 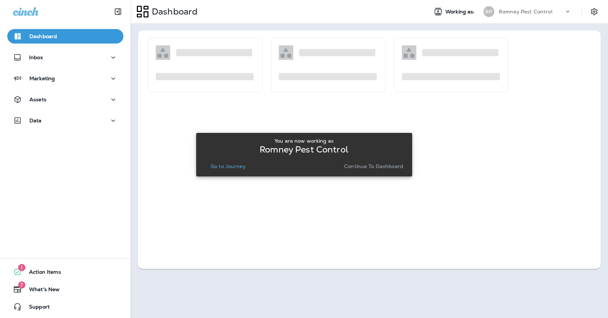 What do you see at coordinates (65, 78) in the screenshot?
I see `button: Marketing` at bounding box center [65, 78].